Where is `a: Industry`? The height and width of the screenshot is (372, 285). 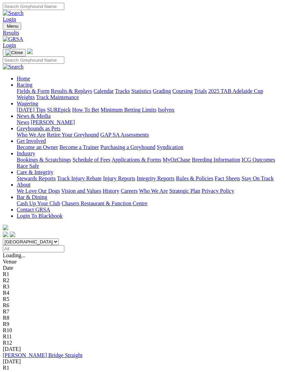
a: Industry is located at coordinates (26, 153).